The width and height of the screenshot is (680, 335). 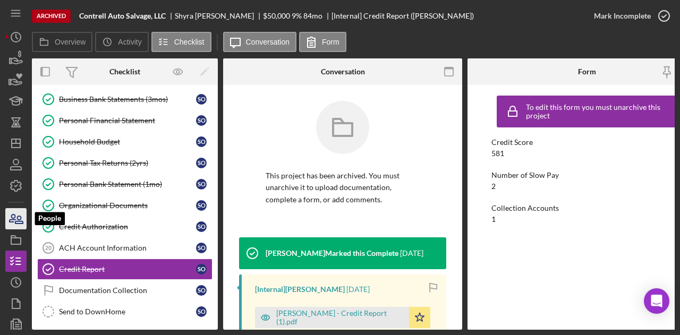 What do you see at coordinates (622, 16) in the screenshot?
I see `div: Mark Incomplete` at bounding box center [622, 16].